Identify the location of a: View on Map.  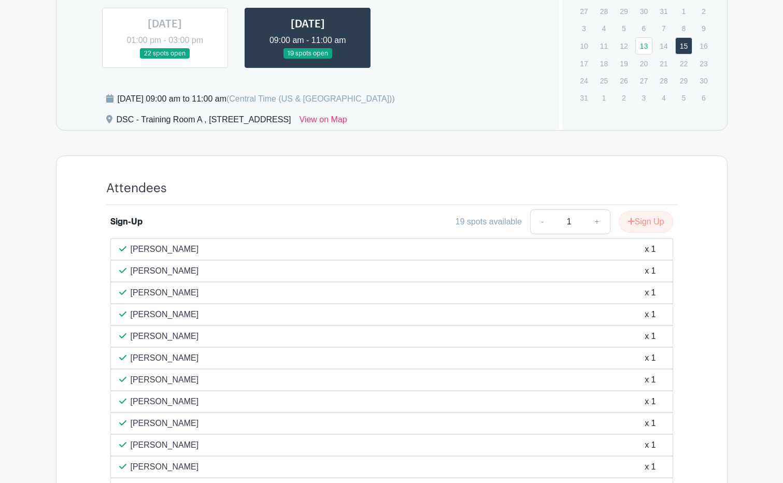
(323, 122).